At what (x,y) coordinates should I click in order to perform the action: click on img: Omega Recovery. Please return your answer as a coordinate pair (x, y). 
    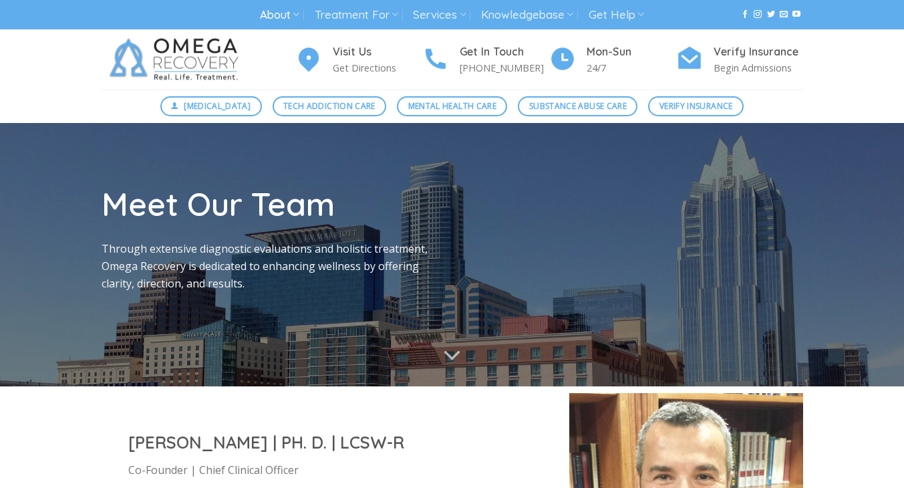
    Looking at the image, I should click on (176, 59).